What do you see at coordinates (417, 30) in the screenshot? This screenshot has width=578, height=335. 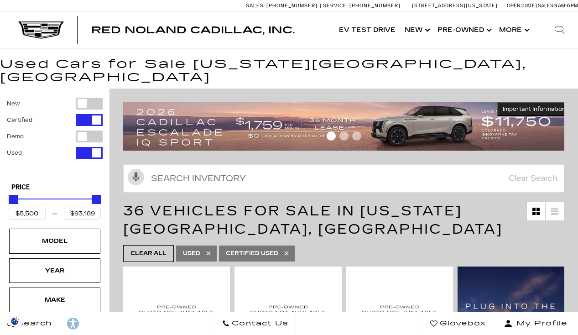 I see `a: New` at bounding box center [417, 30].